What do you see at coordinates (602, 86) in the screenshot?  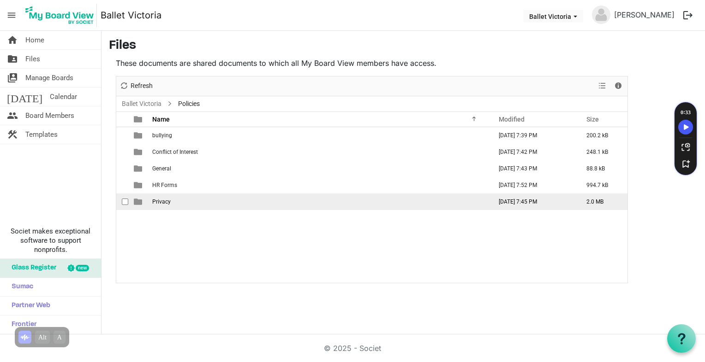 I see `div: View` at bounding box center [602, 86].